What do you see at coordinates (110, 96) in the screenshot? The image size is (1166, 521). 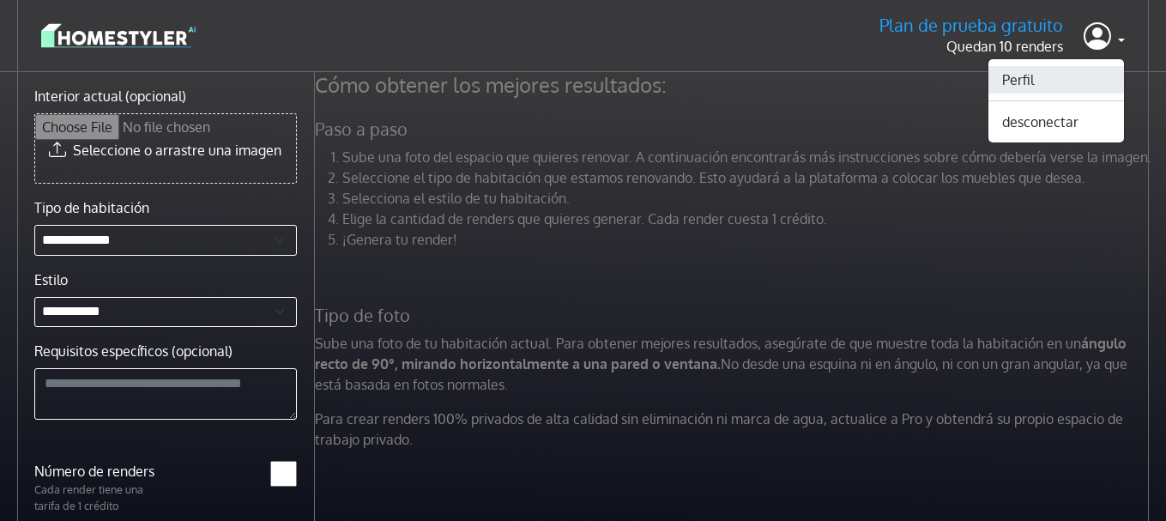 I see `font: Interior actual (opcional)` at bounding box center [110, 96].